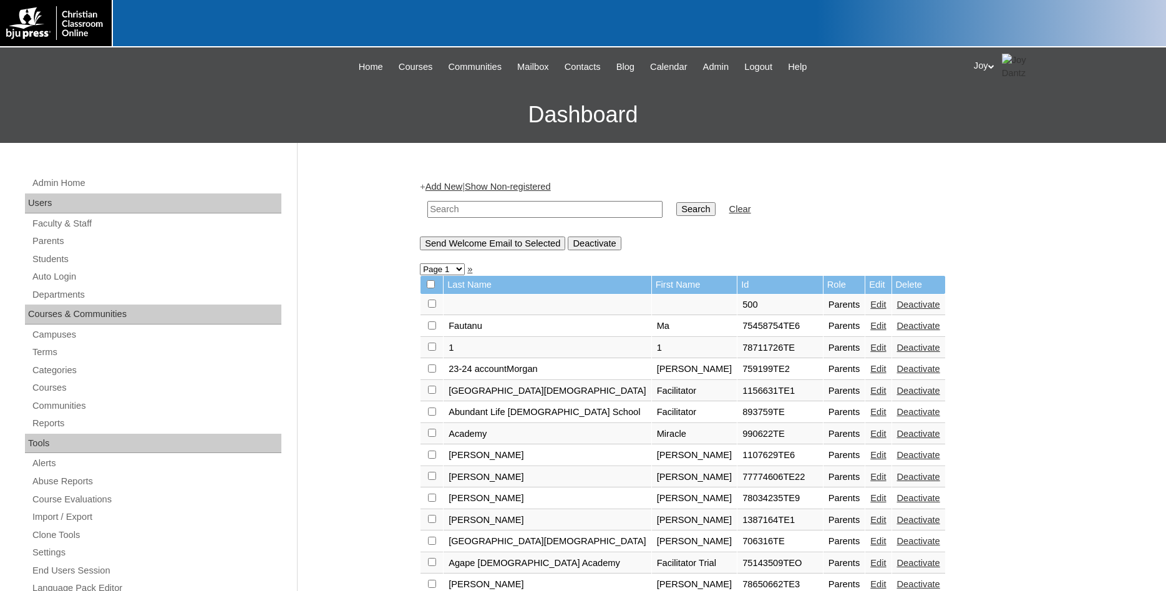 The height and width of the screenshot is (591, 1166). Describe the element at coordinates (370, 67) in the screenshot. I see `span: Home` at that location.